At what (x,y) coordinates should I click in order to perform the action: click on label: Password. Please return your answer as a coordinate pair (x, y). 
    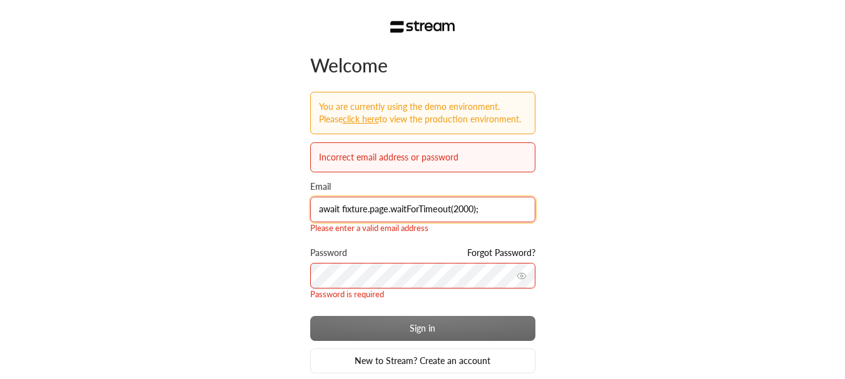
    Looking at the image, I should click on (328, 253).